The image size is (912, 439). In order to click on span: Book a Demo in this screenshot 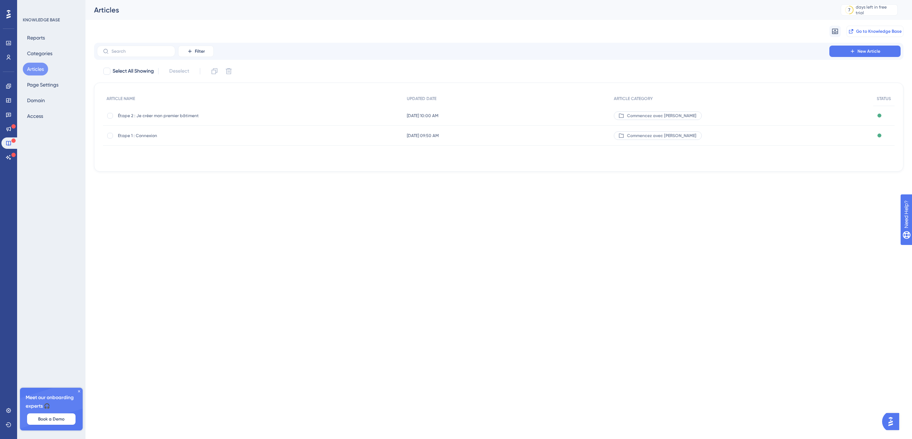, I will do `click(51, 419)`.